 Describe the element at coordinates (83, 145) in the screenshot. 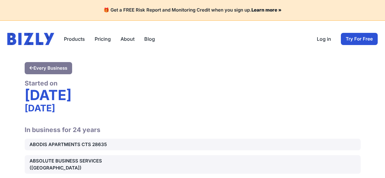

I see `div: ABODIS APARTMENTS CTS 28635` at that location.